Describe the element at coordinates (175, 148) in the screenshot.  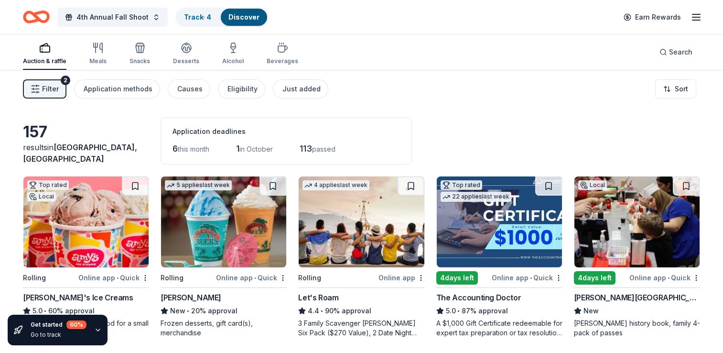
I see `span: 6` at that location.